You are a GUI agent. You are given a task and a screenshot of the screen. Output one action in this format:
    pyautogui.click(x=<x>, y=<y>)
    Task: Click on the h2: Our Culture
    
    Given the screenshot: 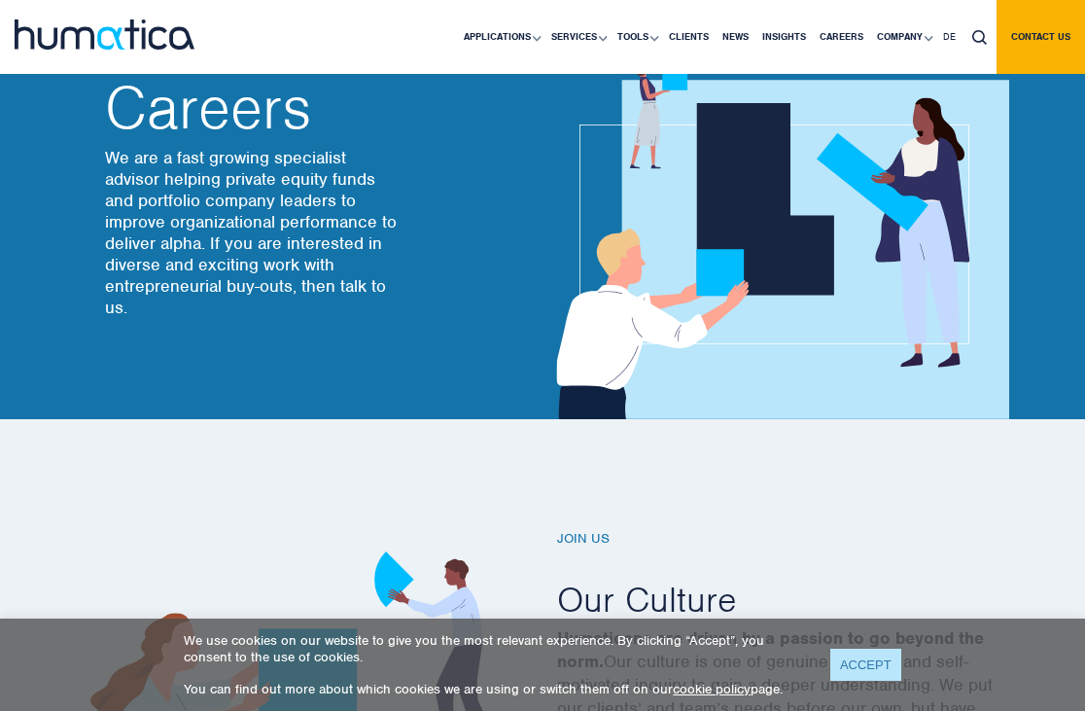 What is the action you would take?
    pyautogui.click(x=776, y=599)
    